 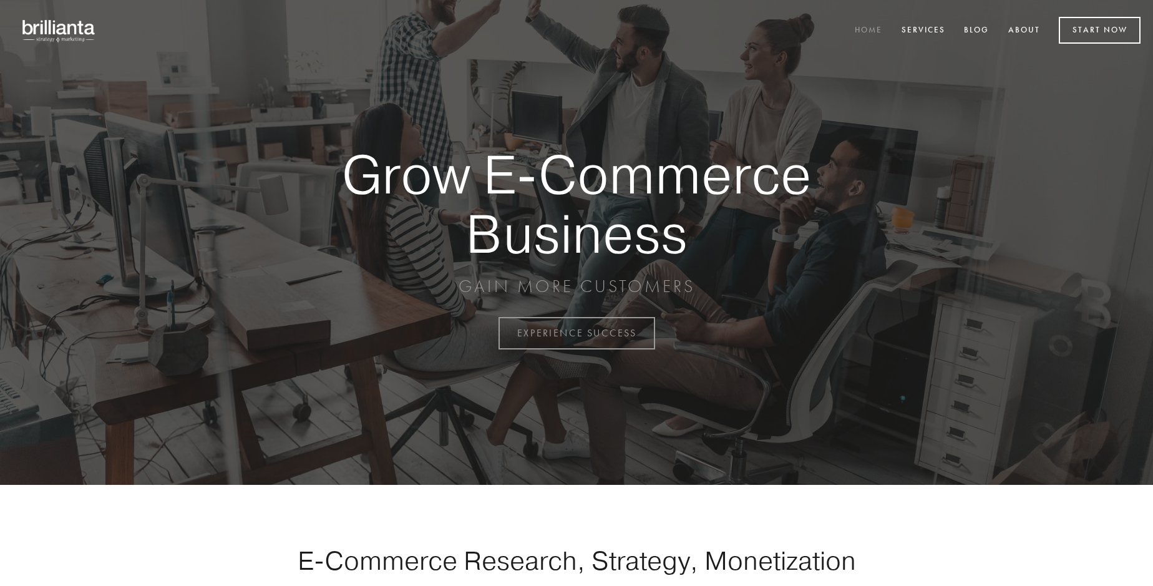 I want to click on a: About, so click(x=1023, y=31).